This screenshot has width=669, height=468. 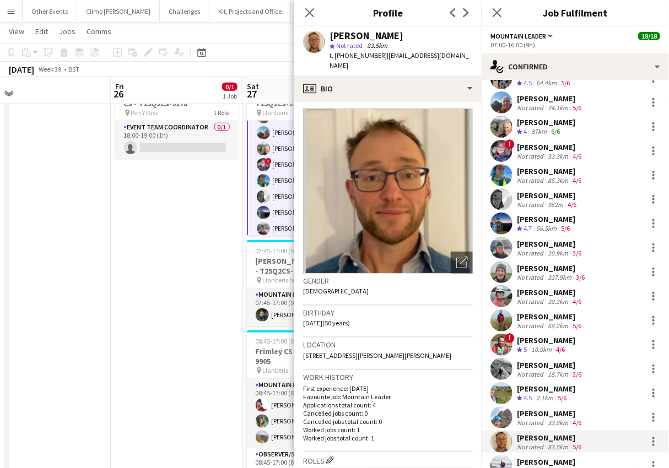 I want to click on button: Other Events, so click(x=50, y=11).